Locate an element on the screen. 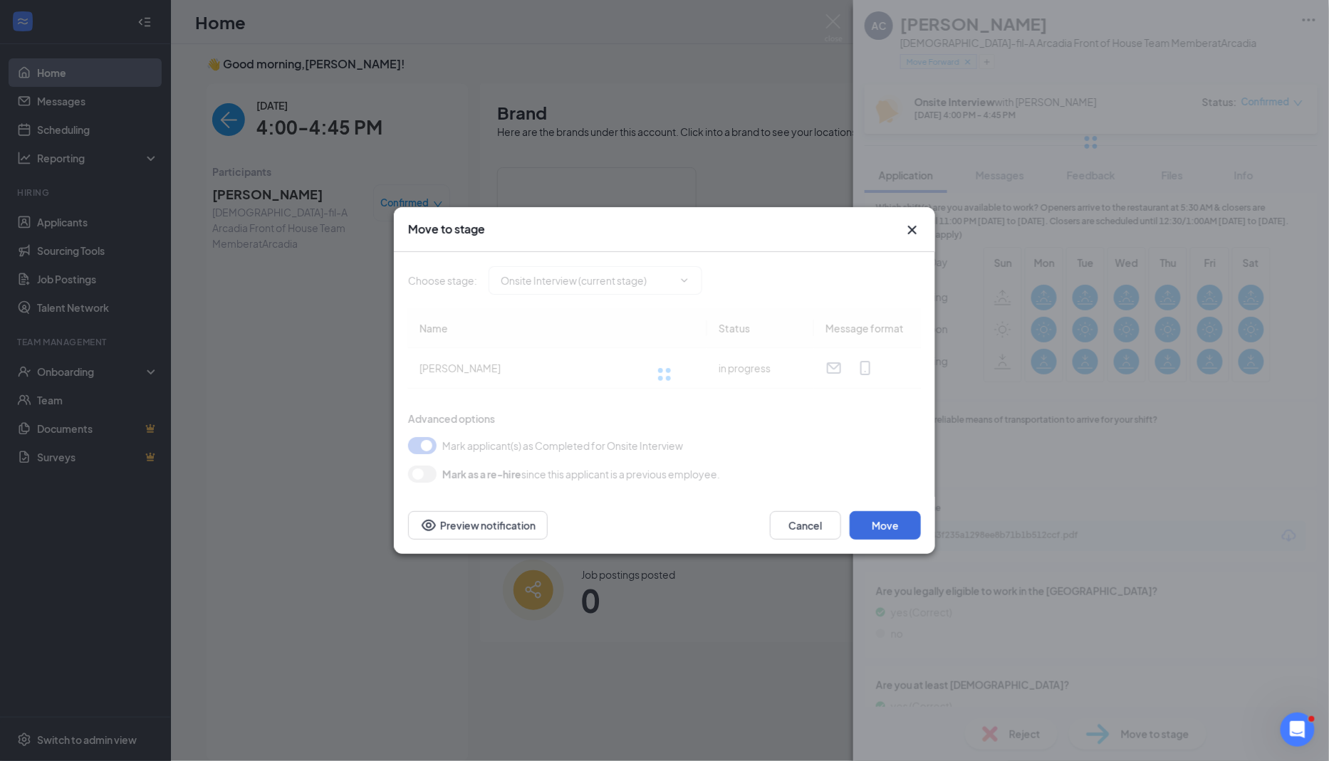 This screenshot has width=1329, height=761. button: Cancel is located at coordinates (805, 526).